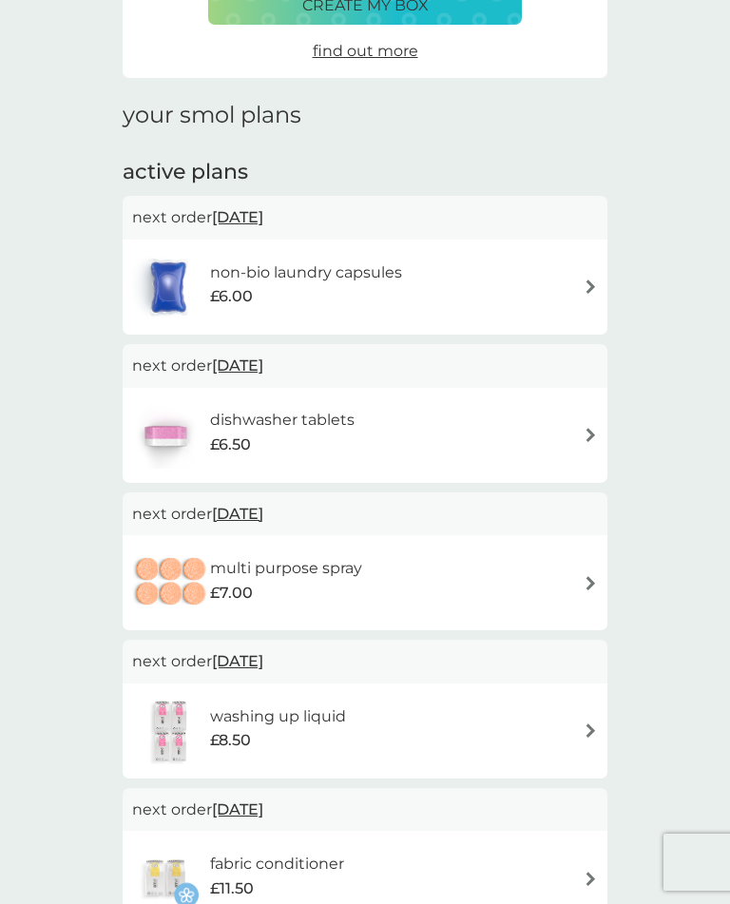 The height and width of the screenshot is (904, 730). What do you see at coordinates (171, 583) in the screenshot?
I see `img: multi purpose spray` at bounding box center [171, 583].